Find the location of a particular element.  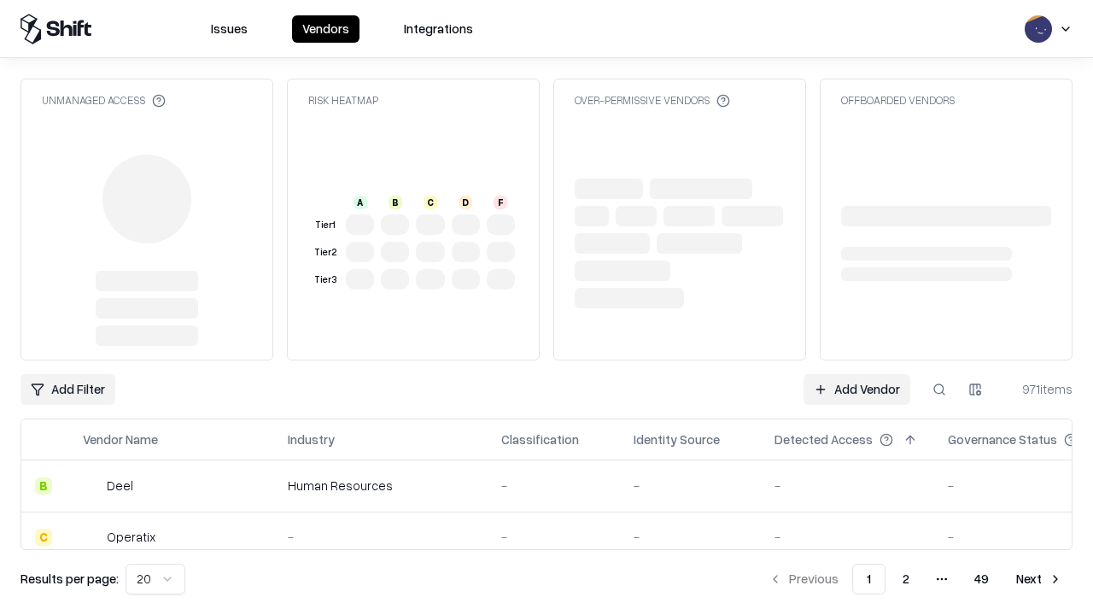

a: Add Vendor is located at coordinates (856, 389).